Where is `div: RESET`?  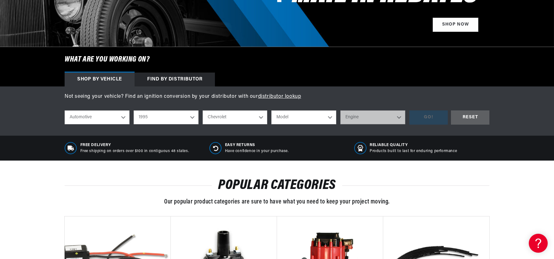 div: RESET is located at coordinates (470, 117).